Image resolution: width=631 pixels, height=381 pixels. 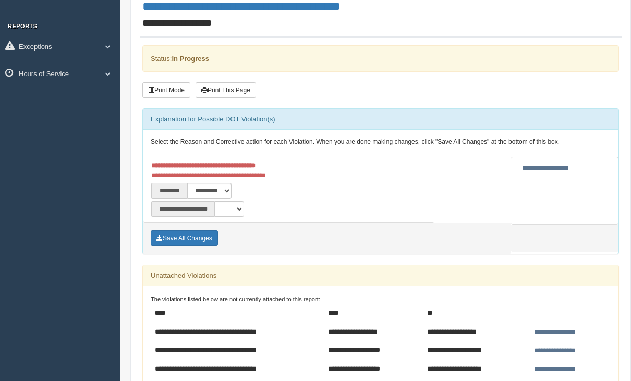 I want to click on div: Select the Reason and Corrective action for each Violation. When you are done making changes, cli..., so click(x=380, y=142).